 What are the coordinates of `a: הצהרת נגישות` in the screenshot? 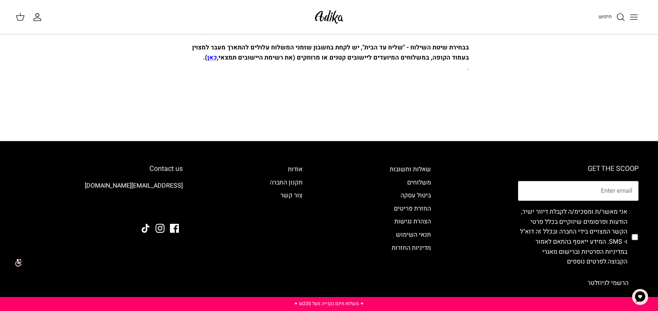 It's located at (413, 221).